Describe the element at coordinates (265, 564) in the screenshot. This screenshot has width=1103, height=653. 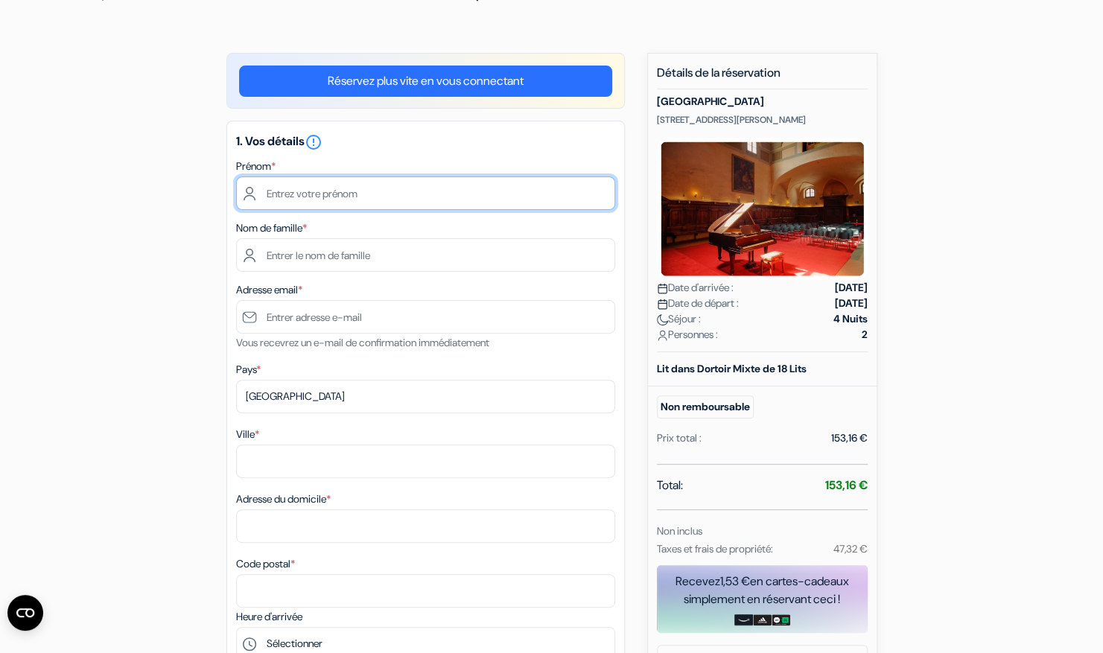
I see `label: Code postal` at that location.